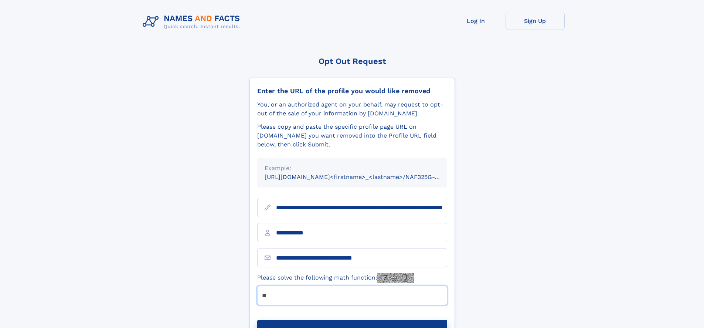 This screenshot has width=704, height=328. I want to click on a: Sign Up, so click(535, 21).